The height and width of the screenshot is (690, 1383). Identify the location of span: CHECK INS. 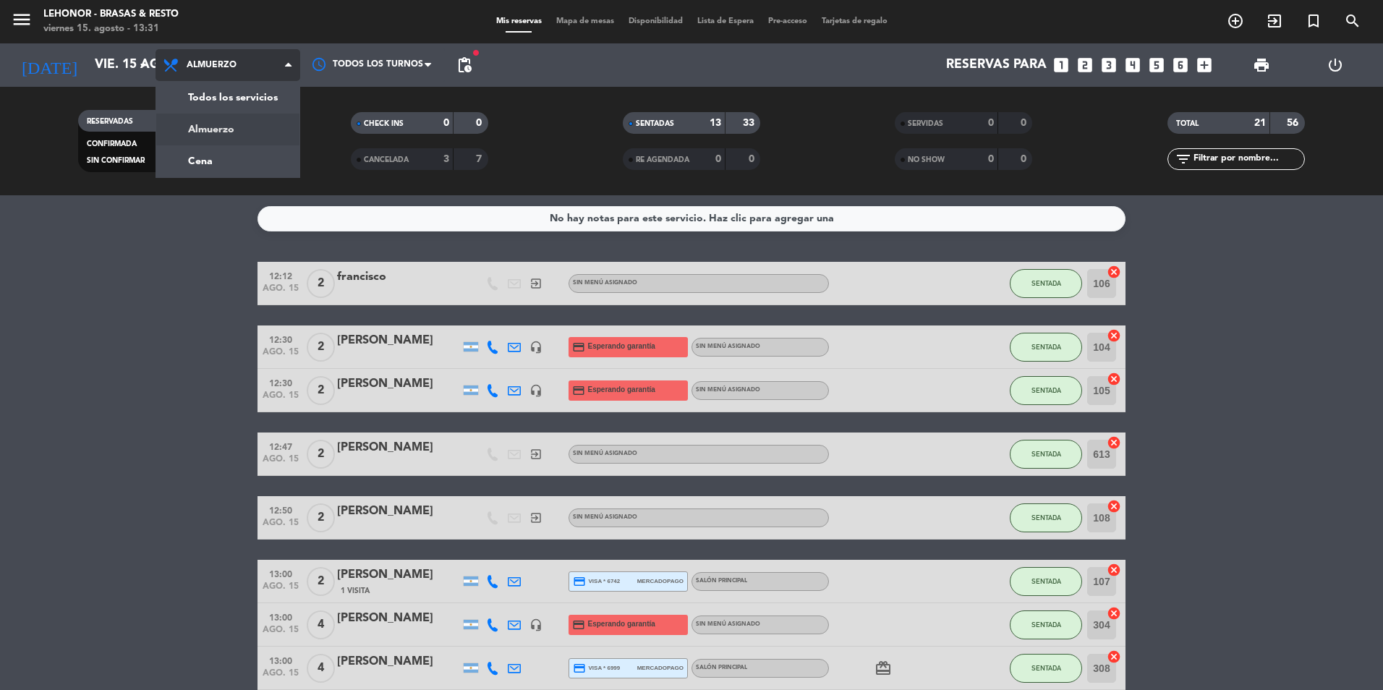
(383, 124).